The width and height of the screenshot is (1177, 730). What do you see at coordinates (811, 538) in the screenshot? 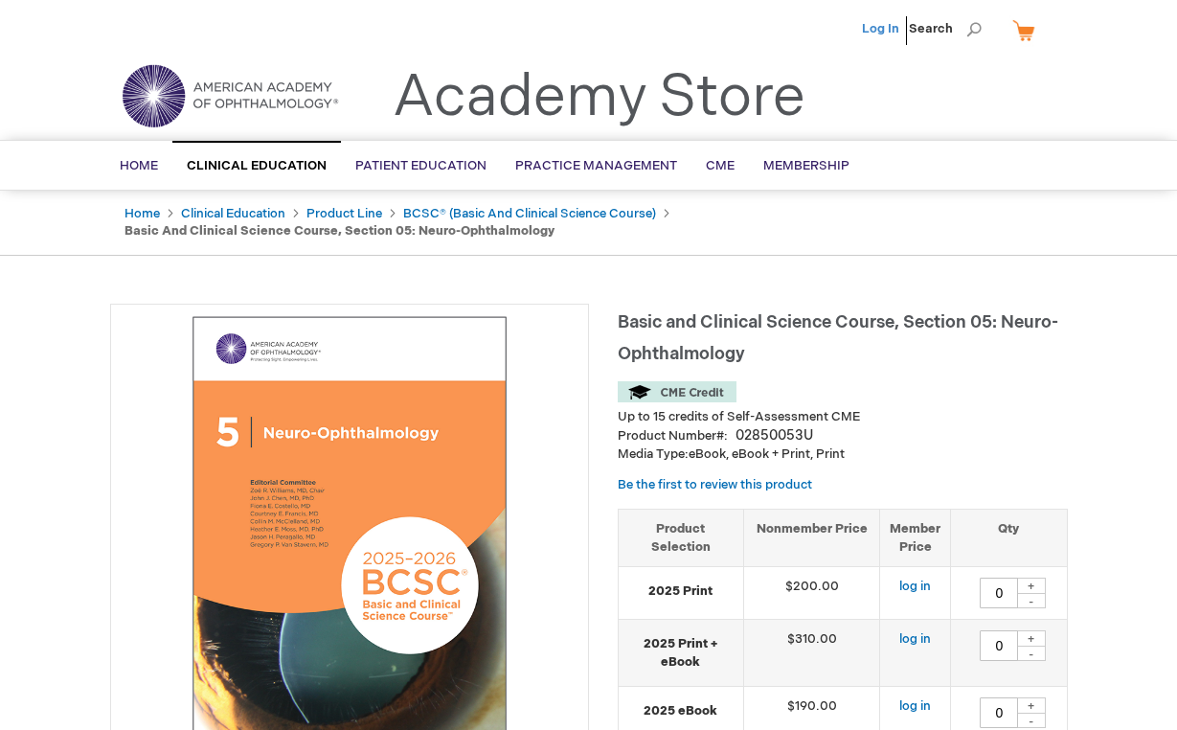
I see `th: Nonmember Price` at bounding box center [811, 538].